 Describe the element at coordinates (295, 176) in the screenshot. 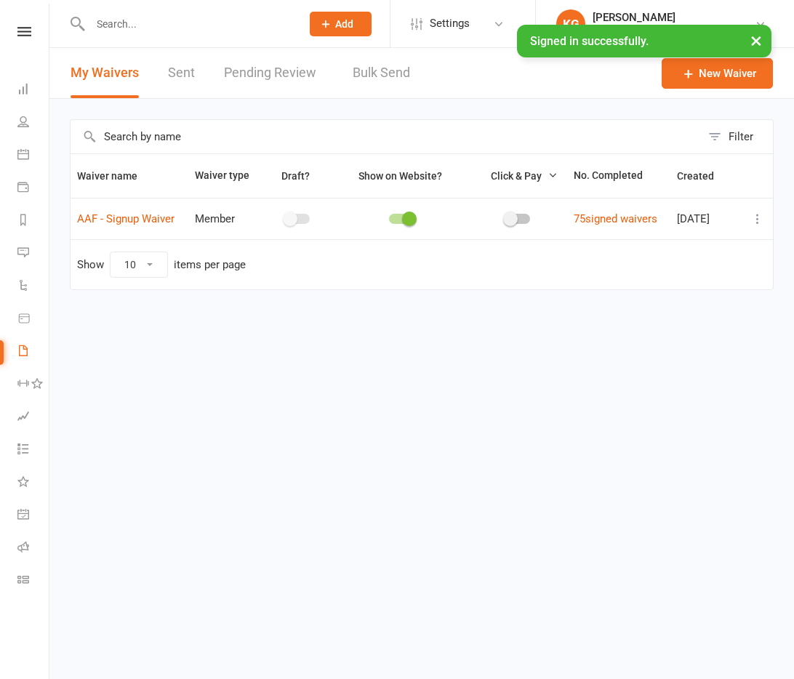

I see `span: Draft?` at that location.